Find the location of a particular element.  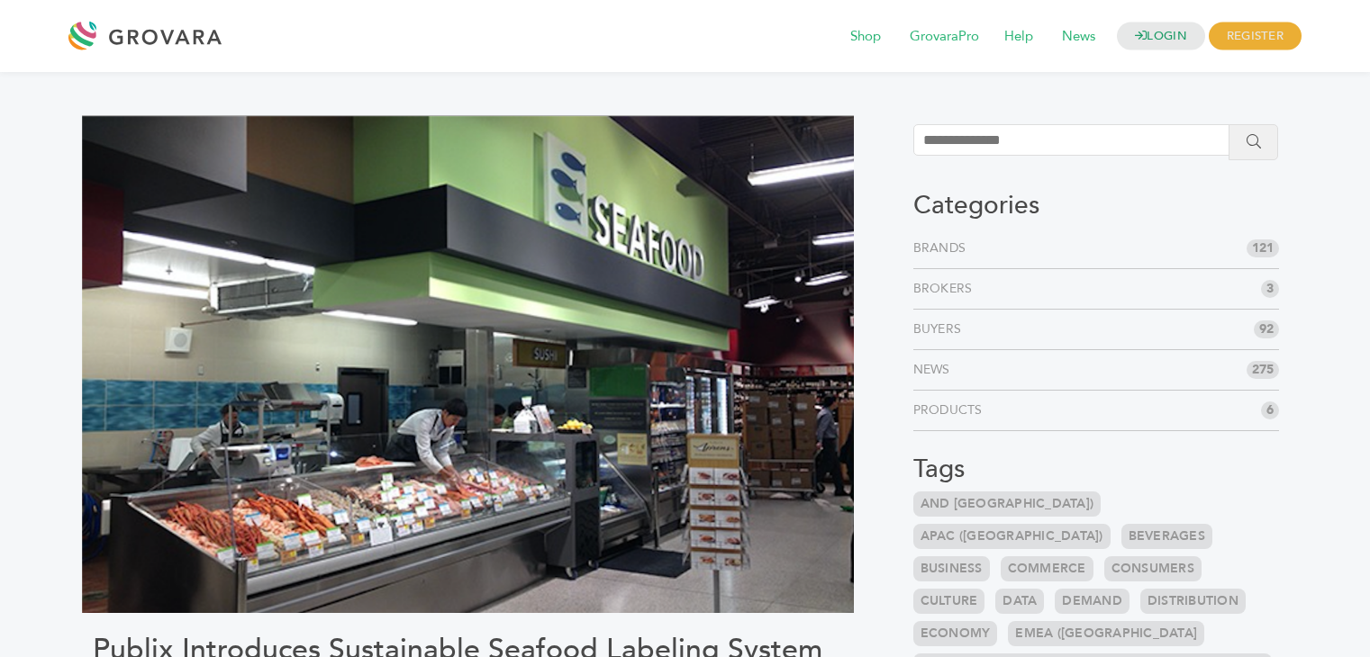

h3: Categories is located at coordinates (1096, 206).